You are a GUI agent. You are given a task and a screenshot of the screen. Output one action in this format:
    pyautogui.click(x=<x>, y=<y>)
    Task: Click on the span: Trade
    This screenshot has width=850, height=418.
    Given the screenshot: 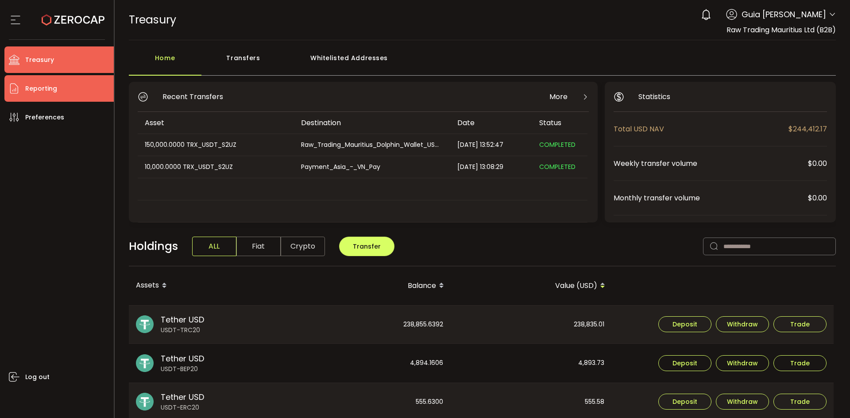 What is the action you would take?
    pyautogui.click(x=800, y=325)
    